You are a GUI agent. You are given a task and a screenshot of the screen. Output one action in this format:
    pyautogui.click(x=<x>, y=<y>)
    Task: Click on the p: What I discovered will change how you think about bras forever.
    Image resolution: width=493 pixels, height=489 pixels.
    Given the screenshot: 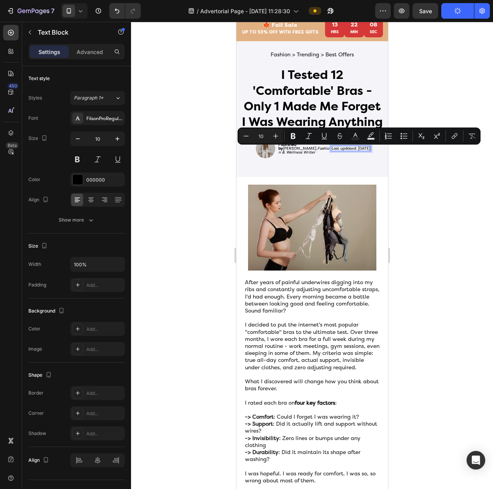 What is the action you would take?
    pyautogui.click(x=76, y=364)
    